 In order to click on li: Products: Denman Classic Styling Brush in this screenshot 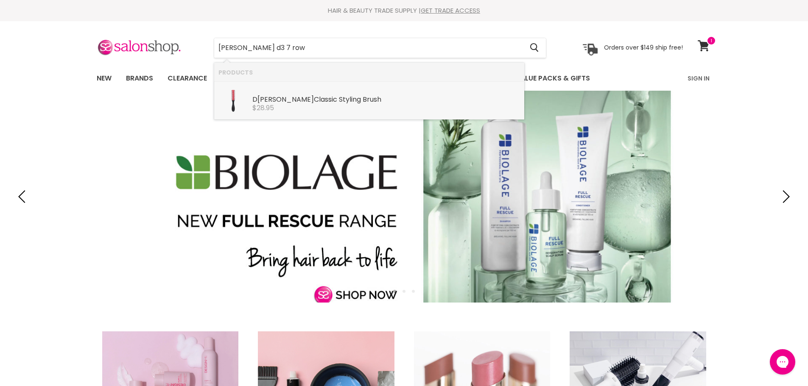, I will do `click(369, 100)`.